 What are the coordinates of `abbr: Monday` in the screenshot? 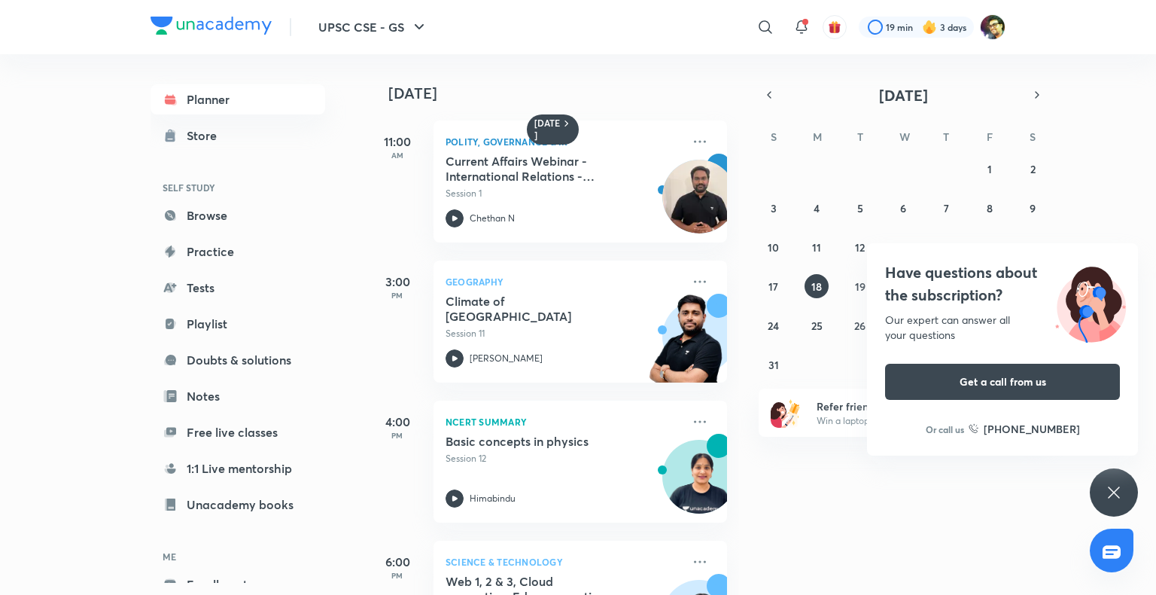 It's located at (817, 136).